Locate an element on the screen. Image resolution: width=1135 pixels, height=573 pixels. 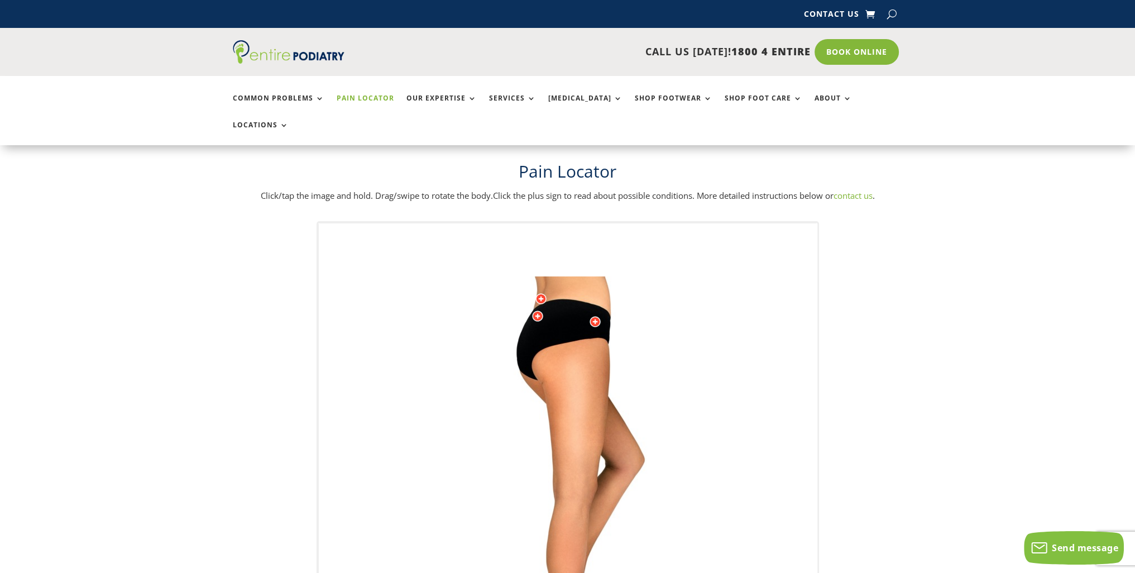
a: Shop Foot Care is located at coordinates (763, 106).